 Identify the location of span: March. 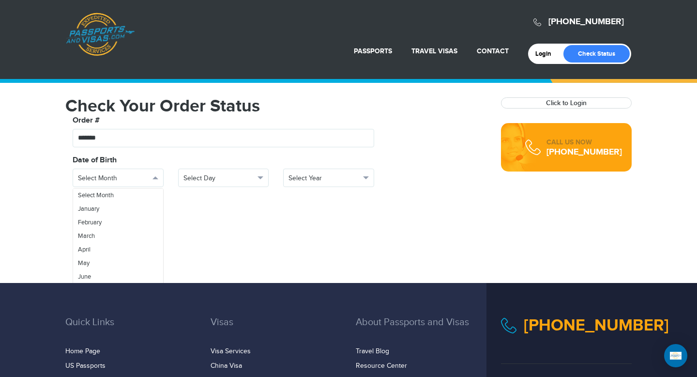
(86, 236).